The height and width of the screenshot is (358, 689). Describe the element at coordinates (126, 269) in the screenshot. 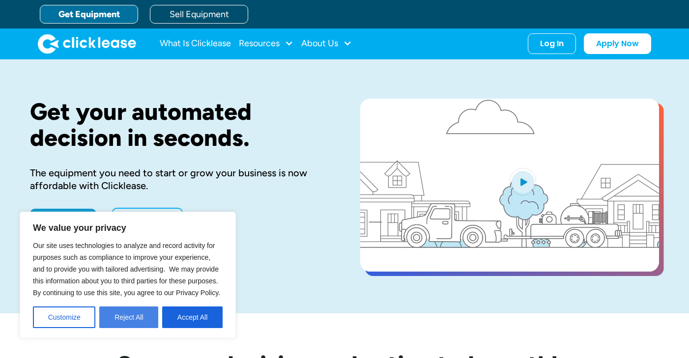

I see `span: Our site uses technologies to analyze and record activity for purposes such as compliance to impr...` at that location.